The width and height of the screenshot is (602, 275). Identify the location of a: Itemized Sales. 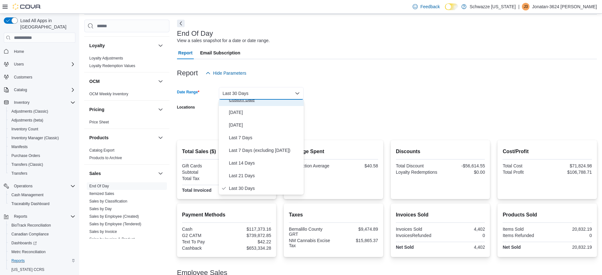
(102, 194).